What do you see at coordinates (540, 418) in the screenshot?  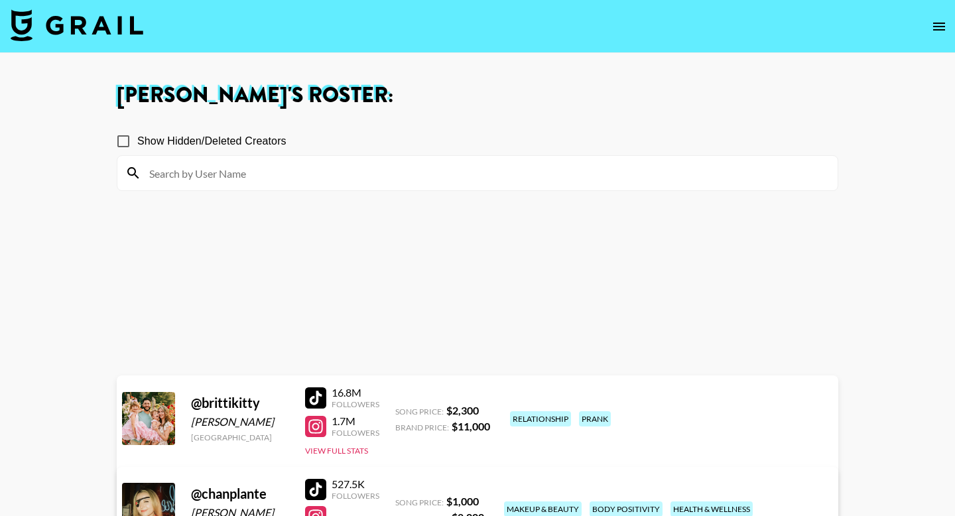 I see `div: relationship` at bounding box center [540, 418].